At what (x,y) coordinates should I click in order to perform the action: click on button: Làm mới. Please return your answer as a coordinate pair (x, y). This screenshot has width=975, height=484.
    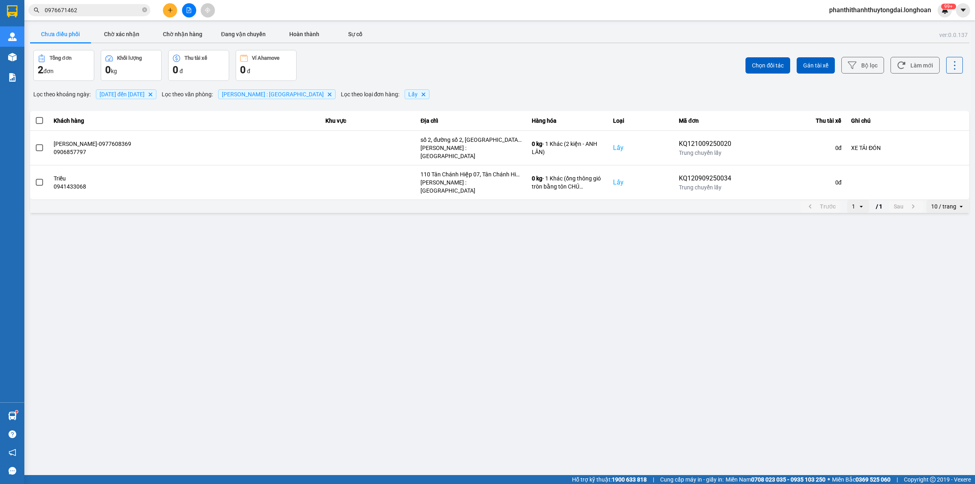
    Looking at the image, I should click on (915, 65).